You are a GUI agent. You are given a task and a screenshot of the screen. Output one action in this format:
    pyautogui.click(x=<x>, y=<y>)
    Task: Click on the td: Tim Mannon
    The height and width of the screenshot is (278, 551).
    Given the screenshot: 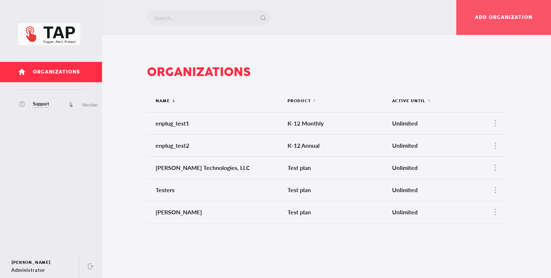 What is the action you would take?
    pyautogui.click(x=214, y=212)
    